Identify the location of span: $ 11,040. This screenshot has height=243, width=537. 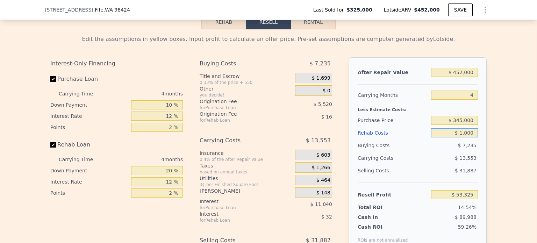
(321, 204).